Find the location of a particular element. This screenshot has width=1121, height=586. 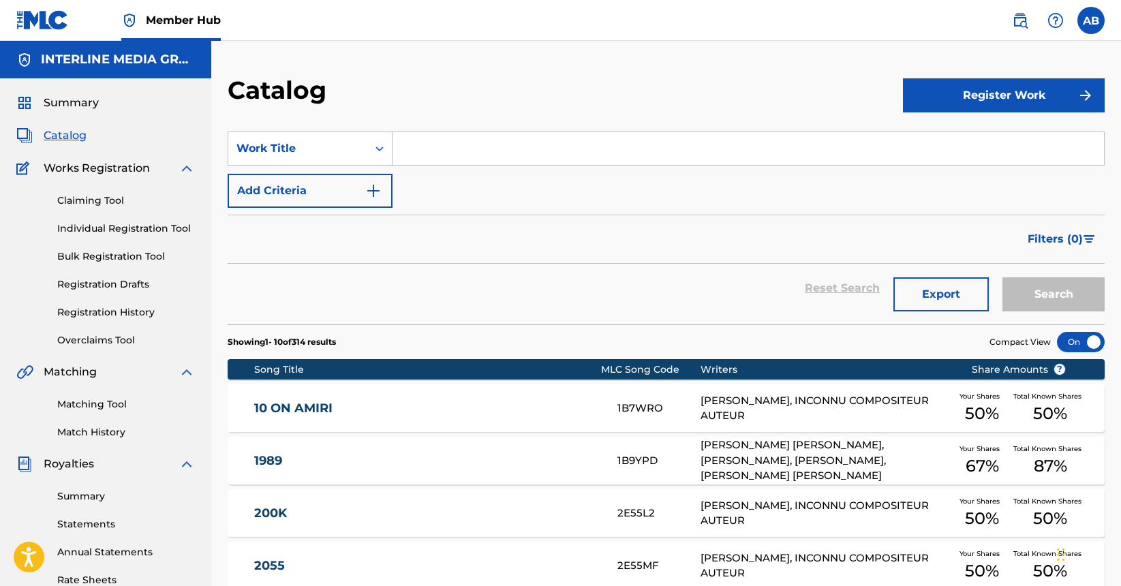

img: Matching is located at coordinates (25, 372).